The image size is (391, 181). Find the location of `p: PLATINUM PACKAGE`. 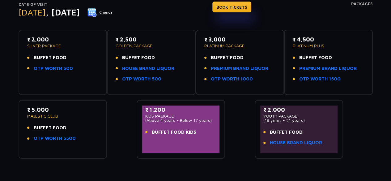

p: PLATINUM PACKAGE is located at coordinates (240, 46).